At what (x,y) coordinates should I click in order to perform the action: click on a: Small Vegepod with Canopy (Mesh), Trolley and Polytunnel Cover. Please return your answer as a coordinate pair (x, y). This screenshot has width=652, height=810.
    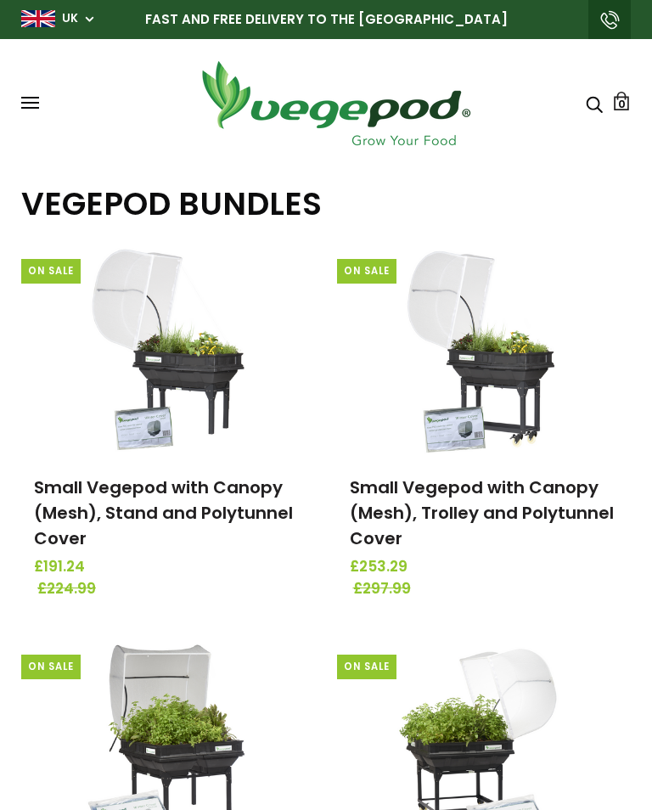
    Looking at the image, I should click on (482, 513).